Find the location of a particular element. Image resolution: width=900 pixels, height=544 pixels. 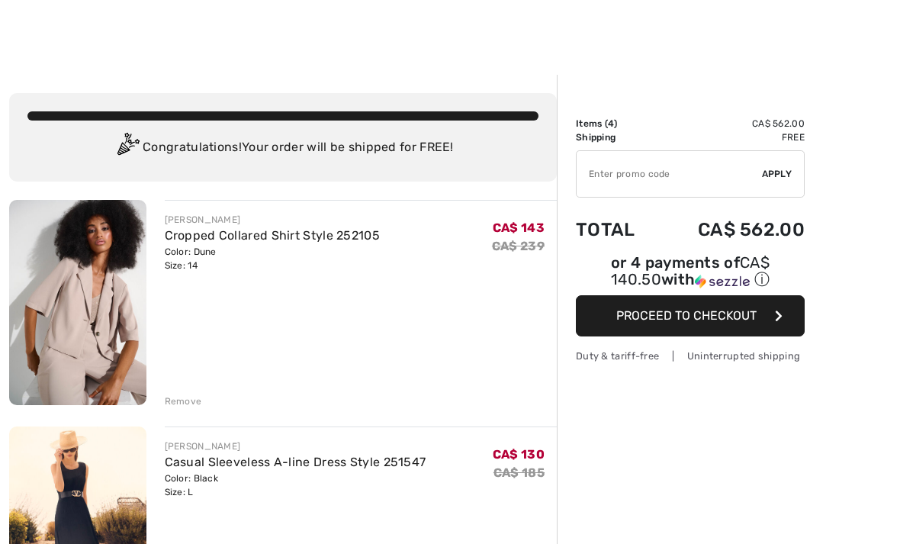

button: Proceed to Checkout is located at coordinates (690, 316).